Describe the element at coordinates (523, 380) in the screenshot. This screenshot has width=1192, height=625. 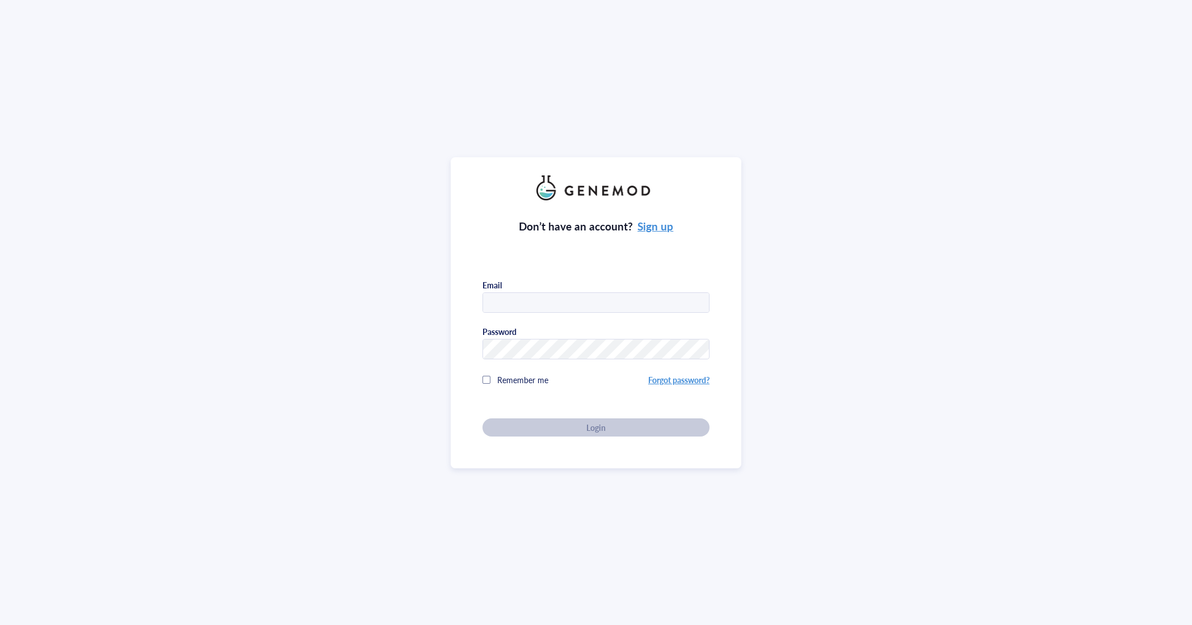
I see `span: Remember me` at that location.